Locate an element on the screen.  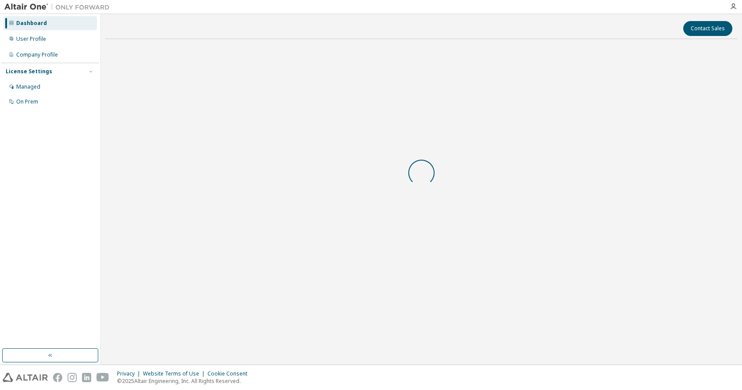
img: Altair One is located at coordinates (59, 7).